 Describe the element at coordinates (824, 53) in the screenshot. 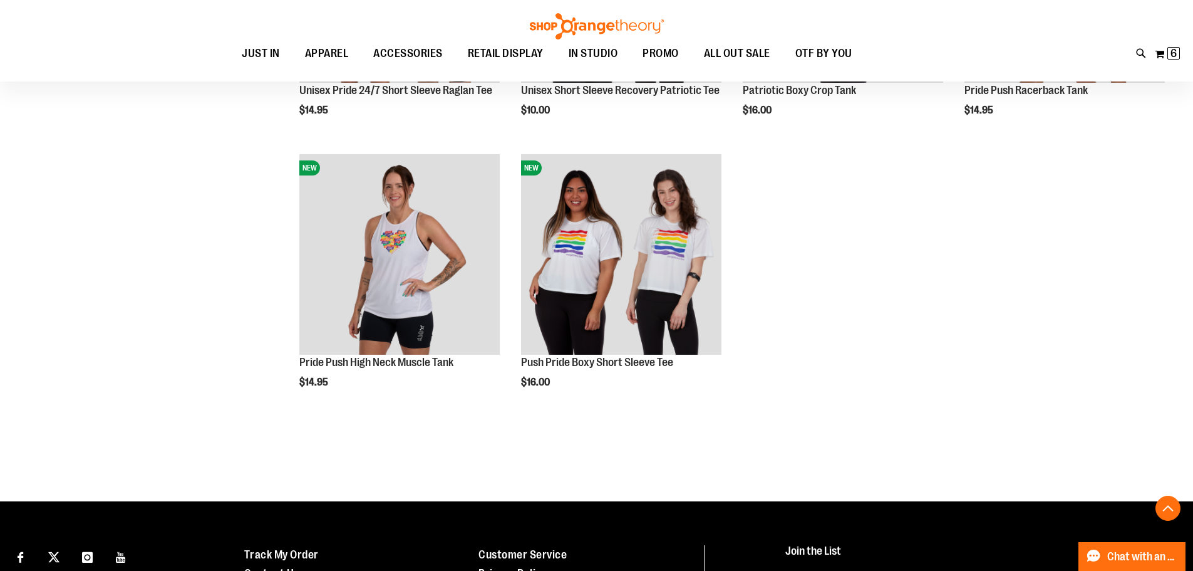

I see `span: OTF BY YOU` at that location.